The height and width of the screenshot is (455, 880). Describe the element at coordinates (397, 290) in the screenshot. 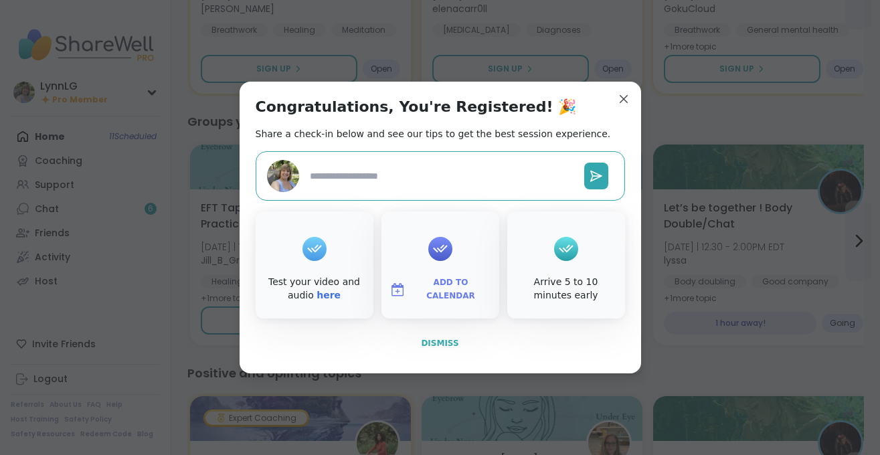

I see `img: ShareWell Logomark` at that location.